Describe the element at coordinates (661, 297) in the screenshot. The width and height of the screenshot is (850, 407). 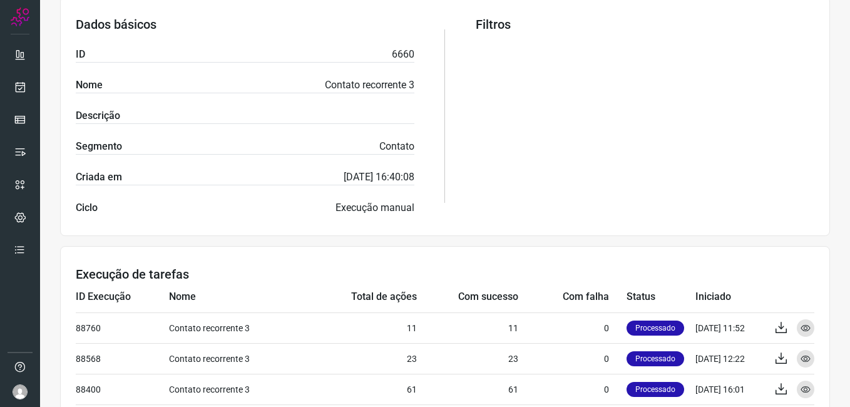
I see `td: Status` at that location.